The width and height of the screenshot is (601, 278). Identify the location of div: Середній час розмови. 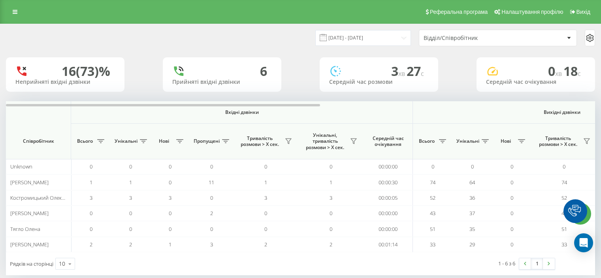
(379, 82).